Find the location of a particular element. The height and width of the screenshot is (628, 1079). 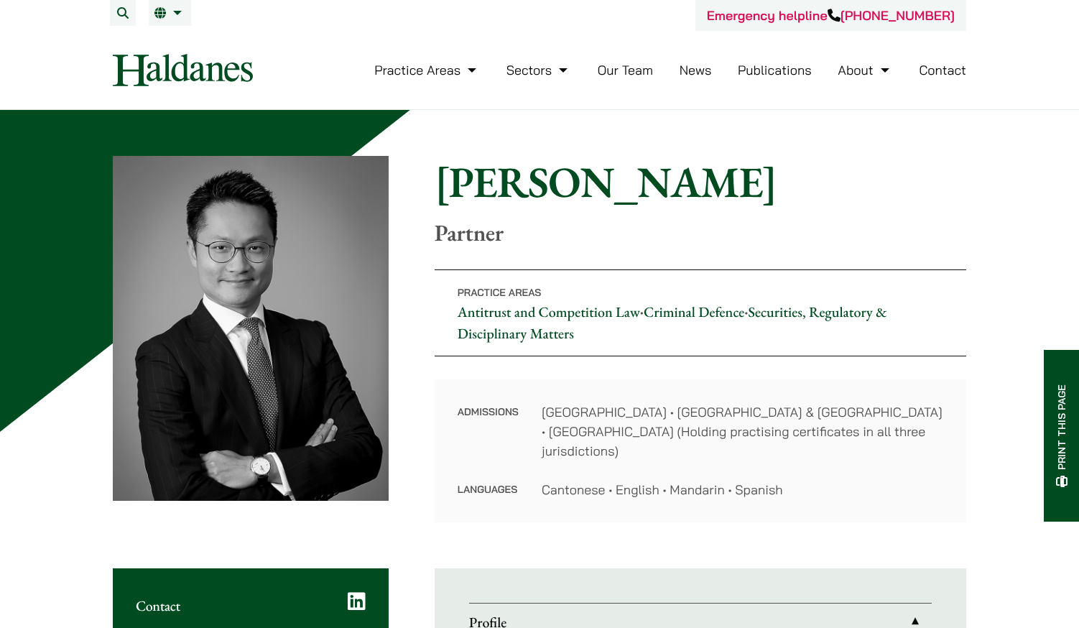

a: Criminal Defence is located at coordinates (694, 312).